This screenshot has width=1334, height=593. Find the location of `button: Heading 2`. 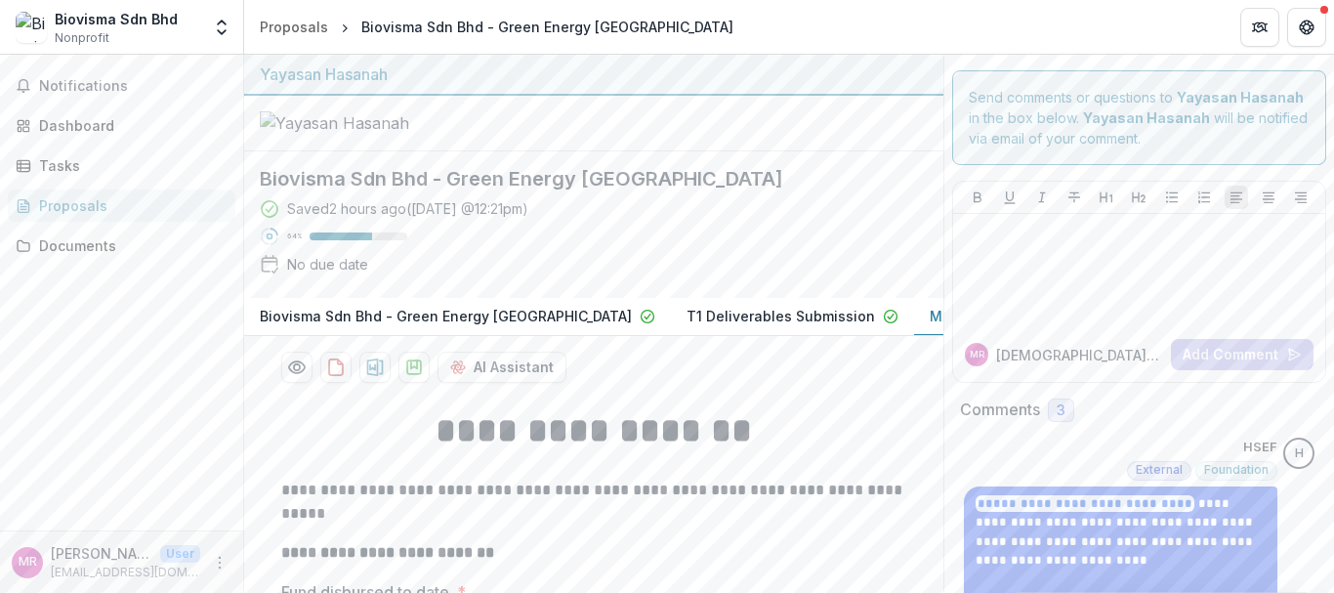

button: Heading 2 is located at coordinates (1139, 197).